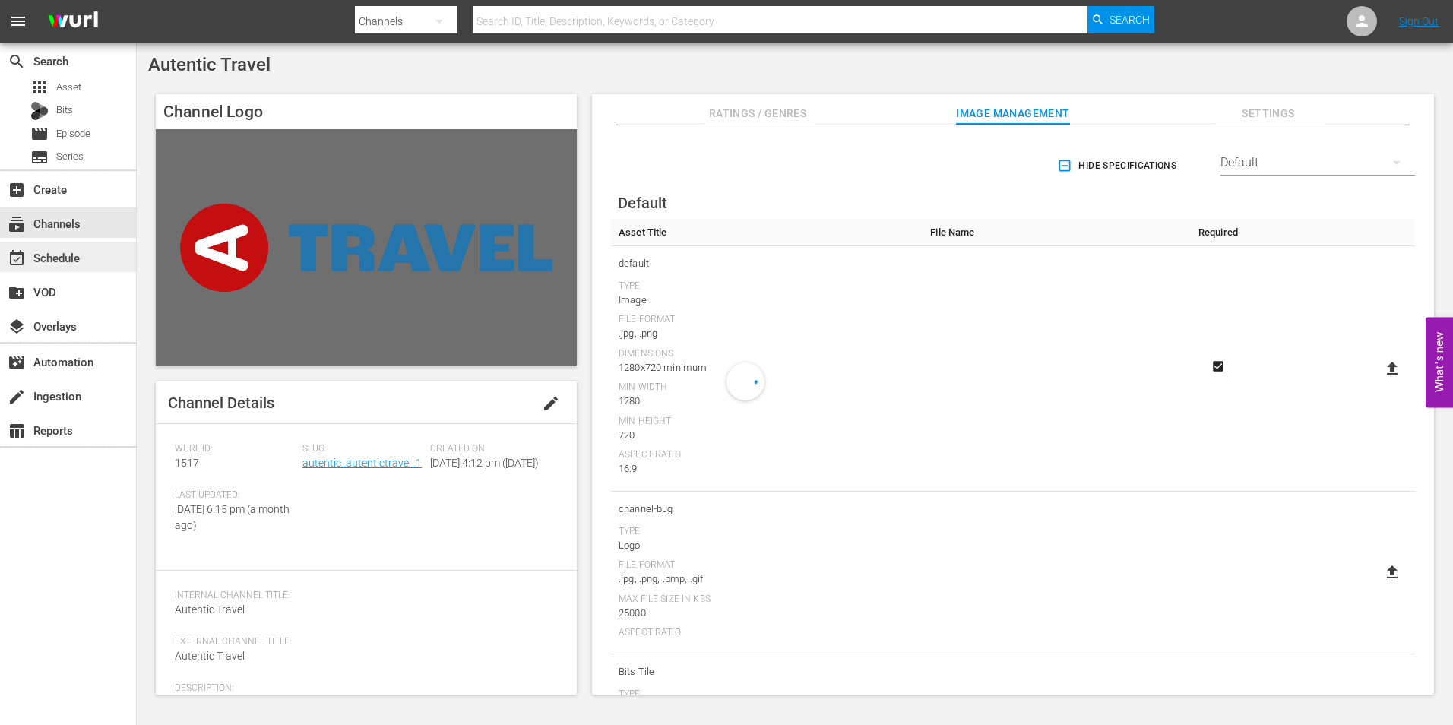 The image size is (1453, 725). Describe the element at coordinates (17, 327) in the screenshot. I see `span: Overlays` at that location.